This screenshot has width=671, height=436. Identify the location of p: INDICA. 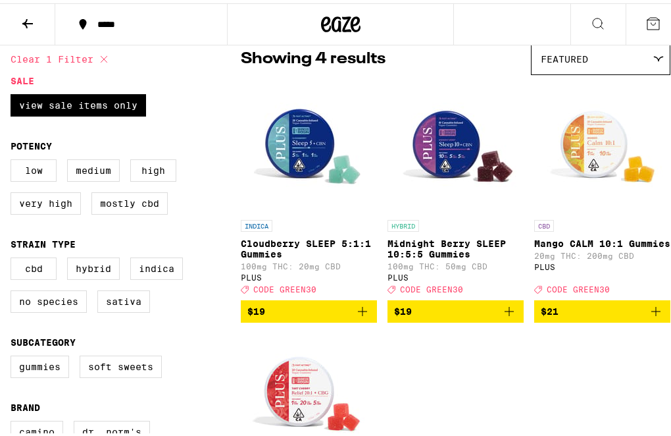
(257, 222).